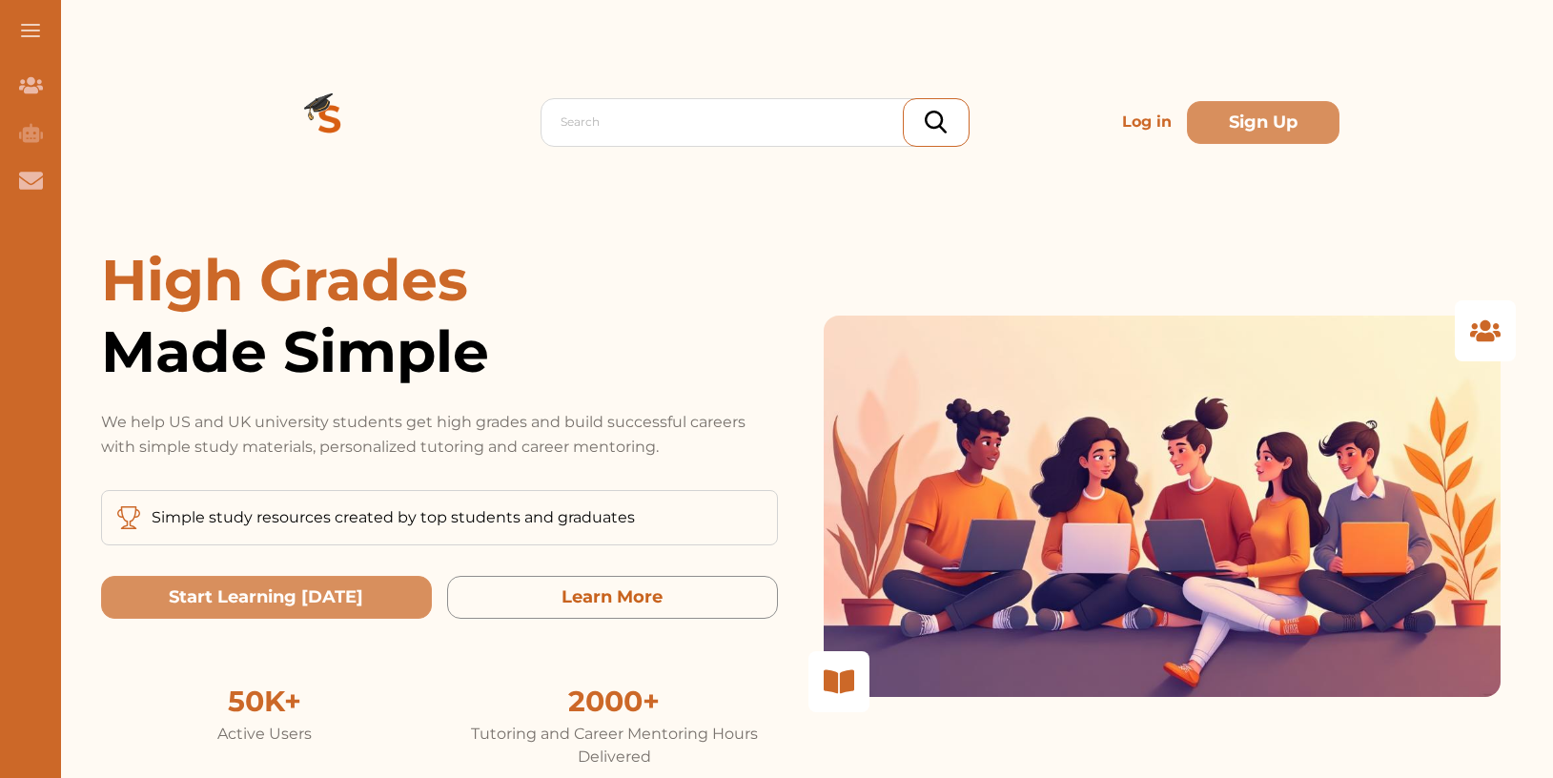 The height and width of the screenshot is (778, 1553). What do you see at coordinates (264, 701) in the screenshot?
I see `div: 50K+` at bounding box center [264, 701].